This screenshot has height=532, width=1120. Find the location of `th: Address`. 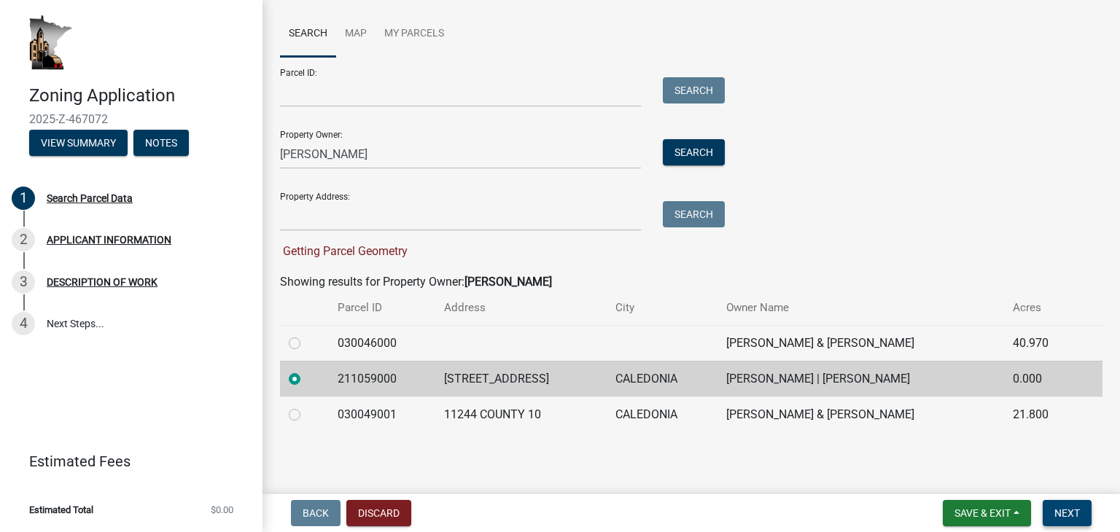

th: Address is located at coordinates (521, 308).